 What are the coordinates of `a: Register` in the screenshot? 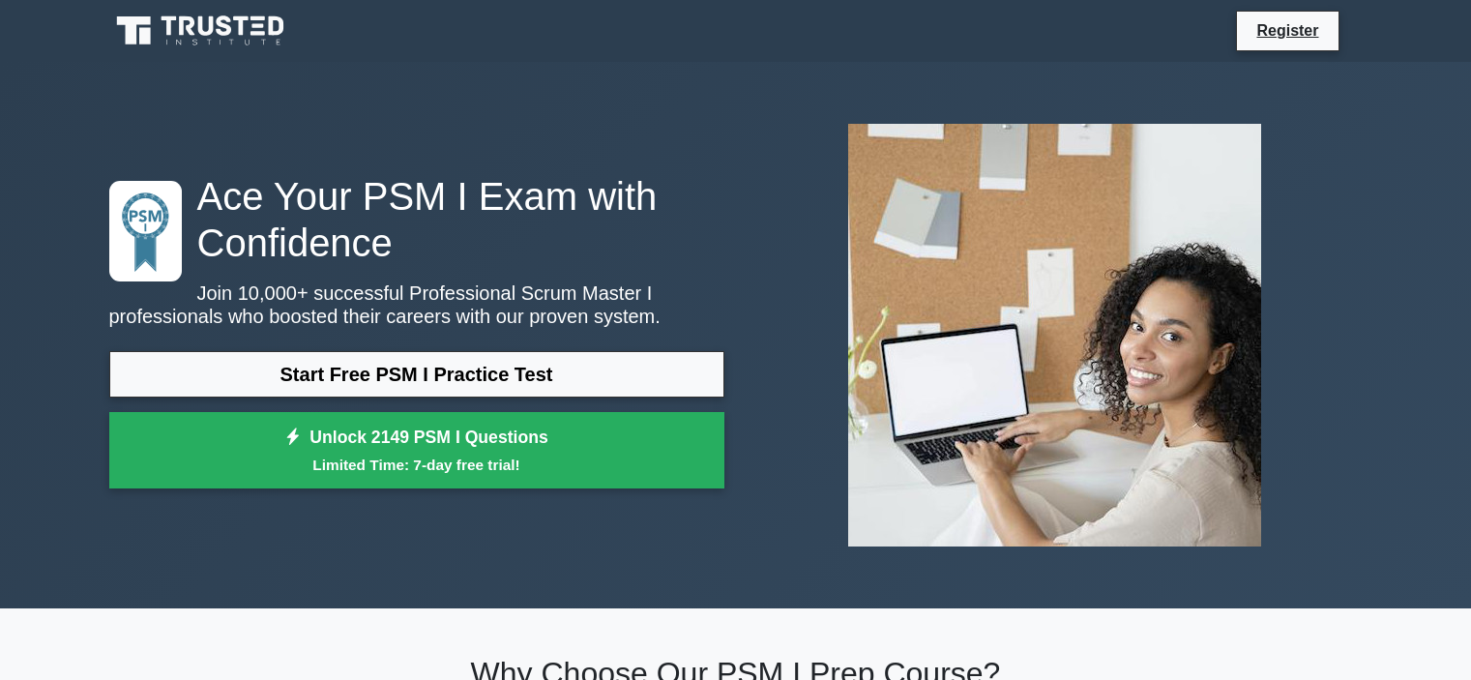 It's located at (1288, 30).